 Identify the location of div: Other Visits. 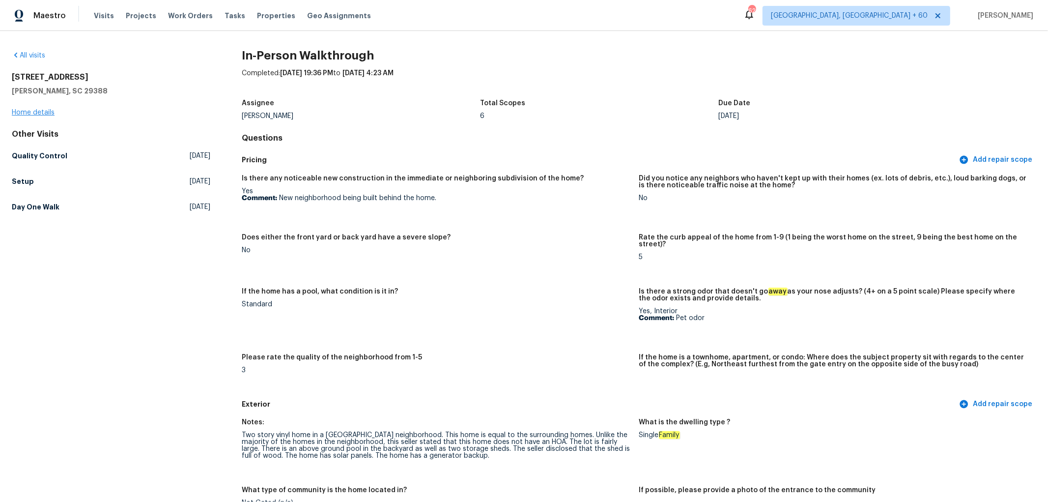
(111, 134).